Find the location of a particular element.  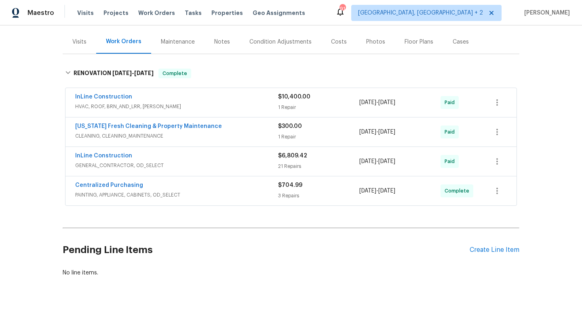

div: No line items. is located at coordinates (291, 273).